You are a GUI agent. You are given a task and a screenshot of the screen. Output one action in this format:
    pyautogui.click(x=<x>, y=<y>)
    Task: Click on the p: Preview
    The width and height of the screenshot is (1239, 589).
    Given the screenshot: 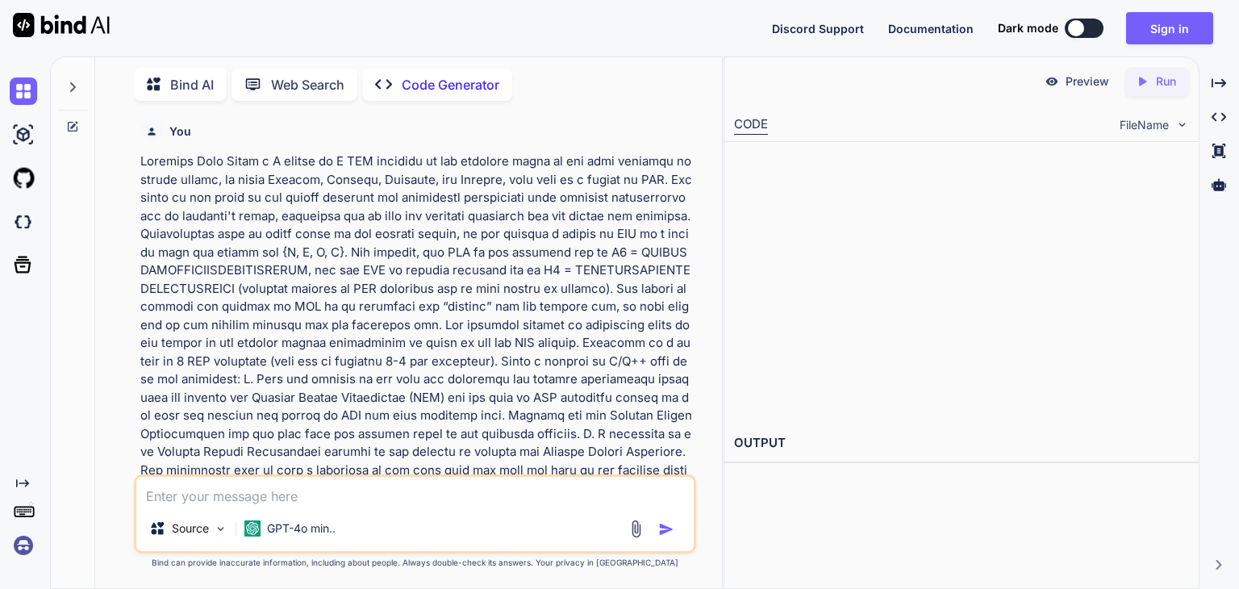 What is the action you would take?
    pyautogui.click(x=1087, y=81)
    